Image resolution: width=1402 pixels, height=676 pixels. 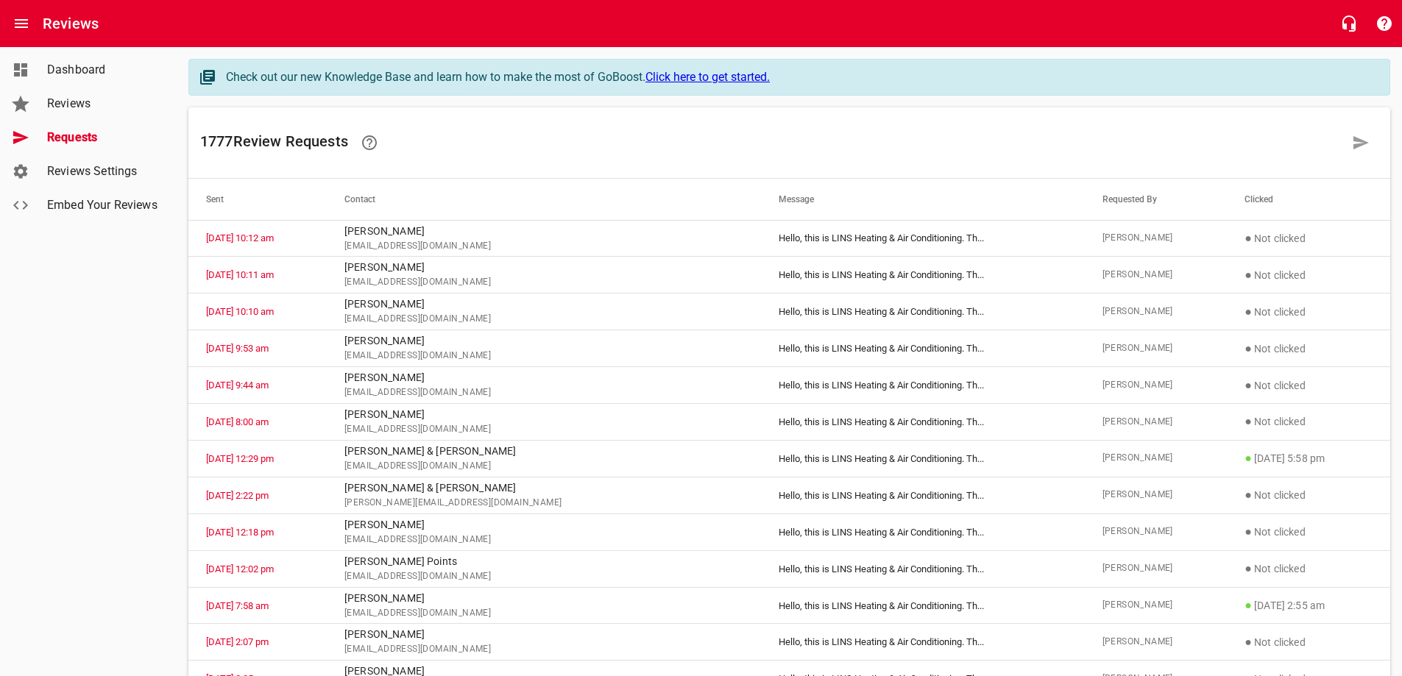 What do you see at coordinates (800, 77) in the screenshot?
I see `div: Check out our new Knowledge Base and learn how to make the most of GoBoost.` at bounding box center [800, 77].